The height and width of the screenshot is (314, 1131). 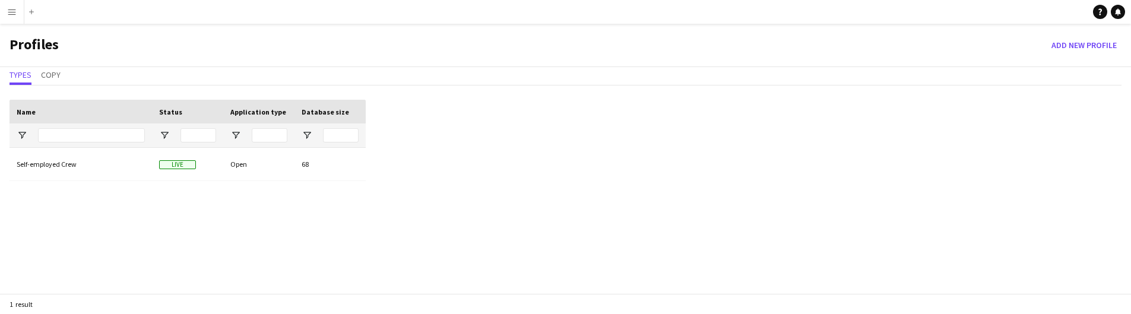 I want to click on button: Add new Profile, so click(x=1084, y=45).